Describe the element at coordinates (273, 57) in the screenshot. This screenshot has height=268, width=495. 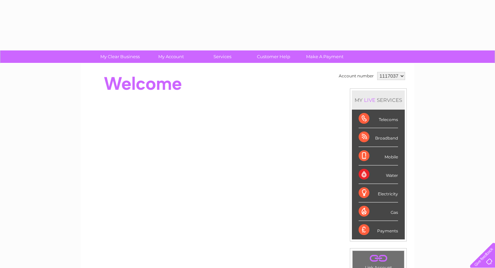
I see `a: Customer Help` at that location.